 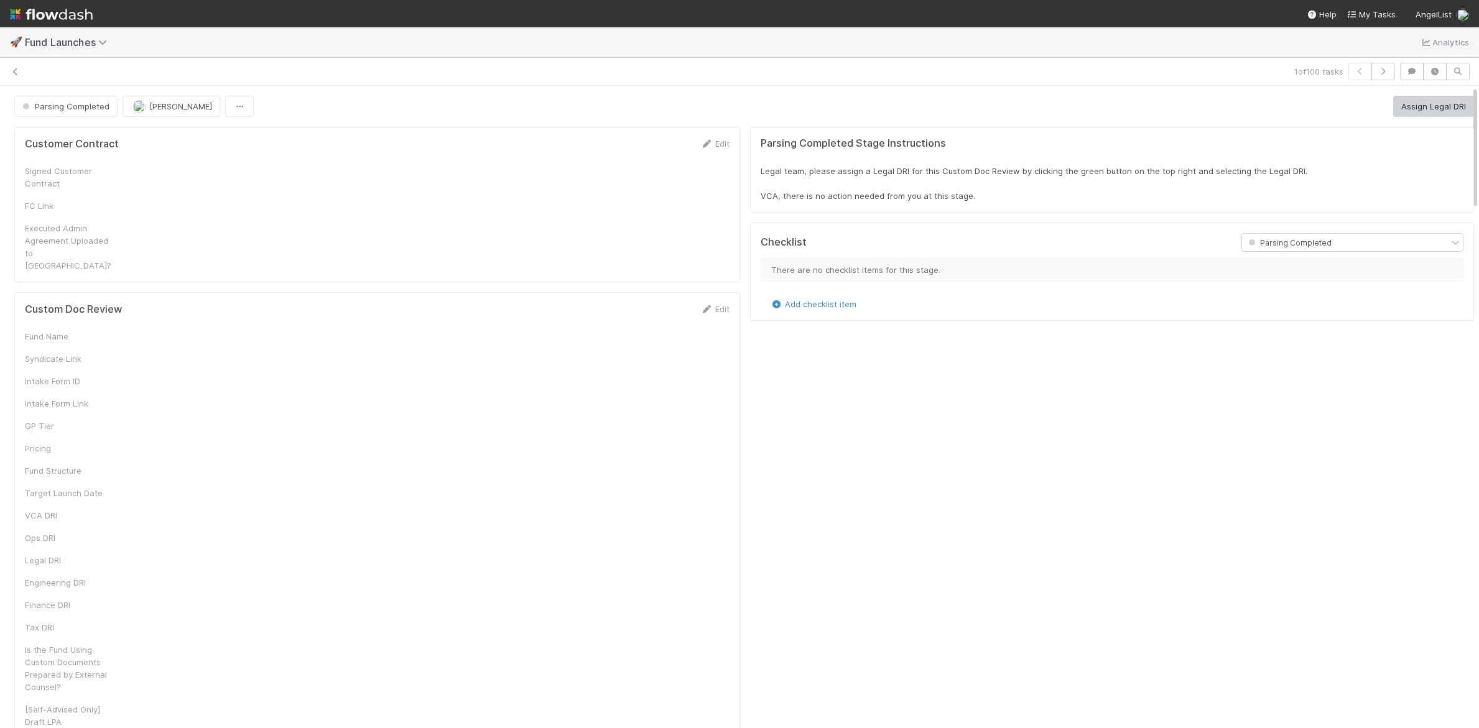 What do you see at coordinates (72, 471) in the screenshot?
I see `div: Fund Structure` at bounding box center [72, 471].